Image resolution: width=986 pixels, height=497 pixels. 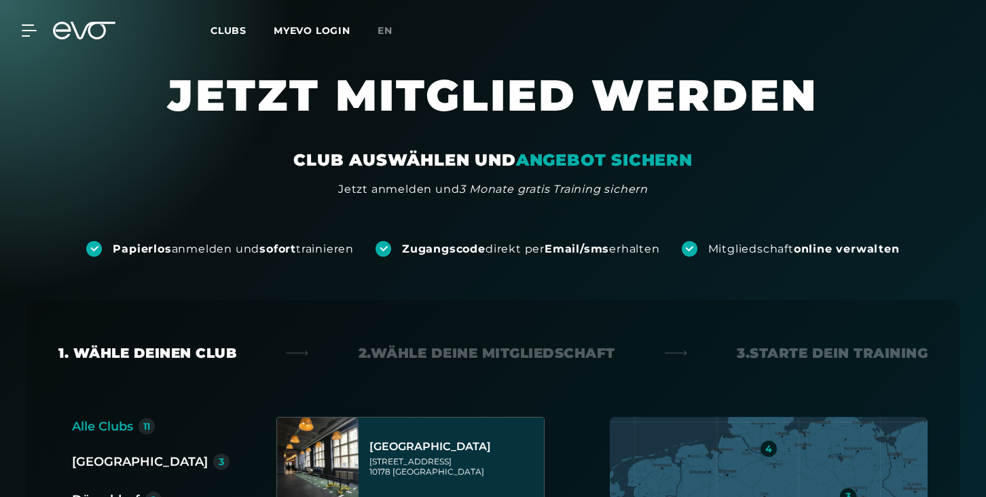 I want to click on strong: Email/sms, so click(x=577, y=249).